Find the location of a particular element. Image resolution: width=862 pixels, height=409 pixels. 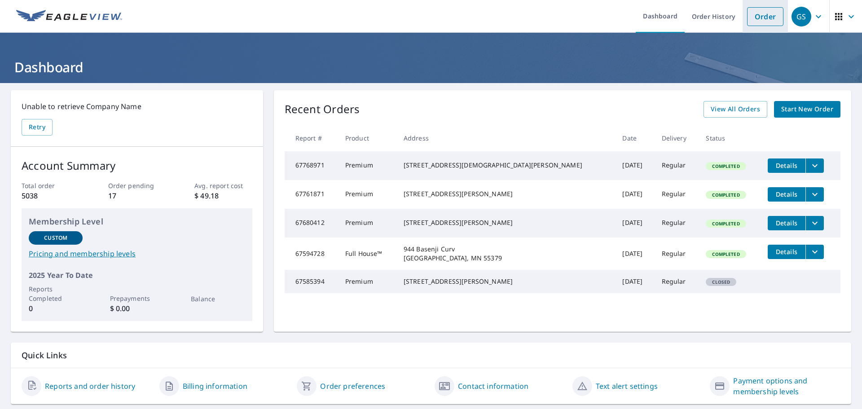

a: Reports and order history is located at coordinates (90, 386).